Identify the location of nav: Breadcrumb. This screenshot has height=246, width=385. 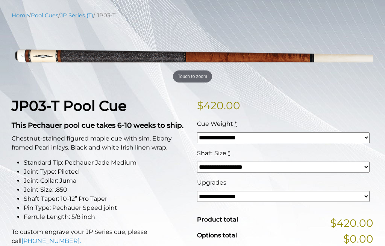
(193, 15).